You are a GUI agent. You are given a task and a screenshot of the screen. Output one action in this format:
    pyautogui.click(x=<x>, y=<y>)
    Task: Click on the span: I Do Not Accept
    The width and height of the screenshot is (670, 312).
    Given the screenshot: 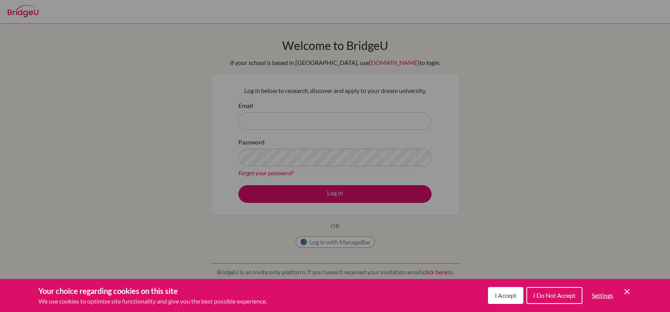 What is the action you would take?
    pyautogui.click(x=554, y=295)
    